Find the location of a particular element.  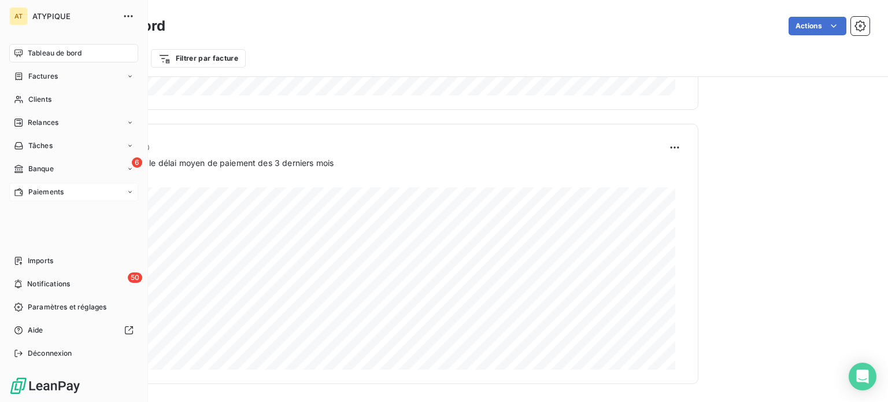

img: Logo LeanPay is located at coordinates (45, 386).